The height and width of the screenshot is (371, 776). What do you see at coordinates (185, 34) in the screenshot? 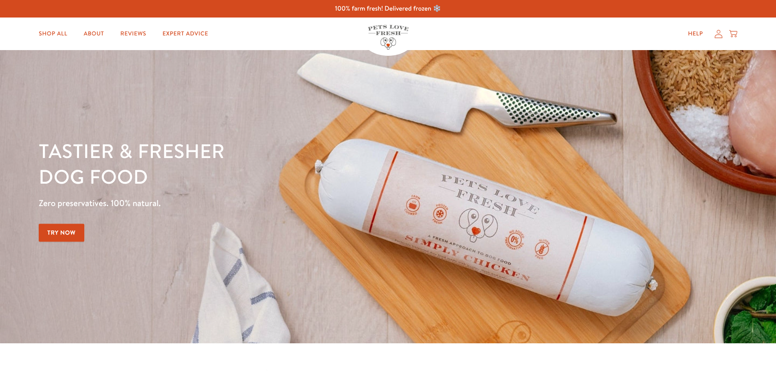
I see `a: Expert Advice` at bounding box center [185, 34].